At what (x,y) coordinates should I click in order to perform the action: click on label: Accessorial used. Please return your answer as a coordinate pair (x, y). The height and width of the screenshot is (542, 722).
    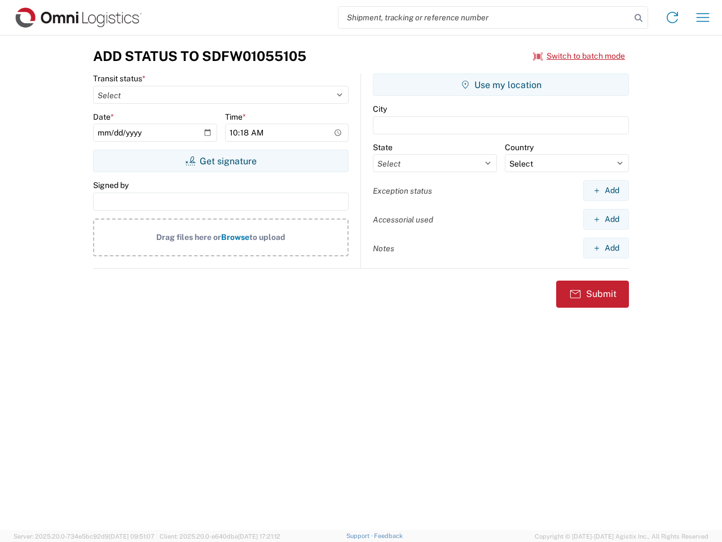
    Looking at the image, I should click on (403, 219).